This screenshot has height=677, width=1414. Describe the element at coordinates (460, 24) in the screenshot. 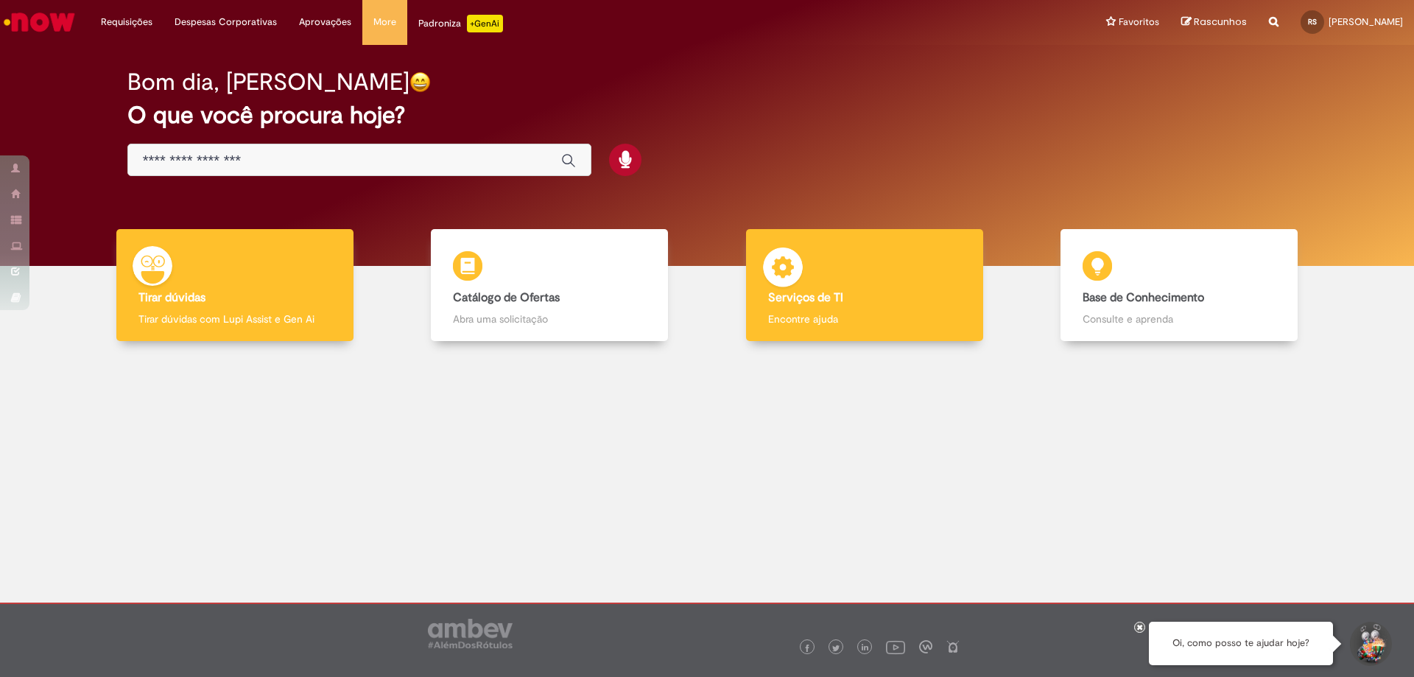

I see `div: Padroniza` at that location.